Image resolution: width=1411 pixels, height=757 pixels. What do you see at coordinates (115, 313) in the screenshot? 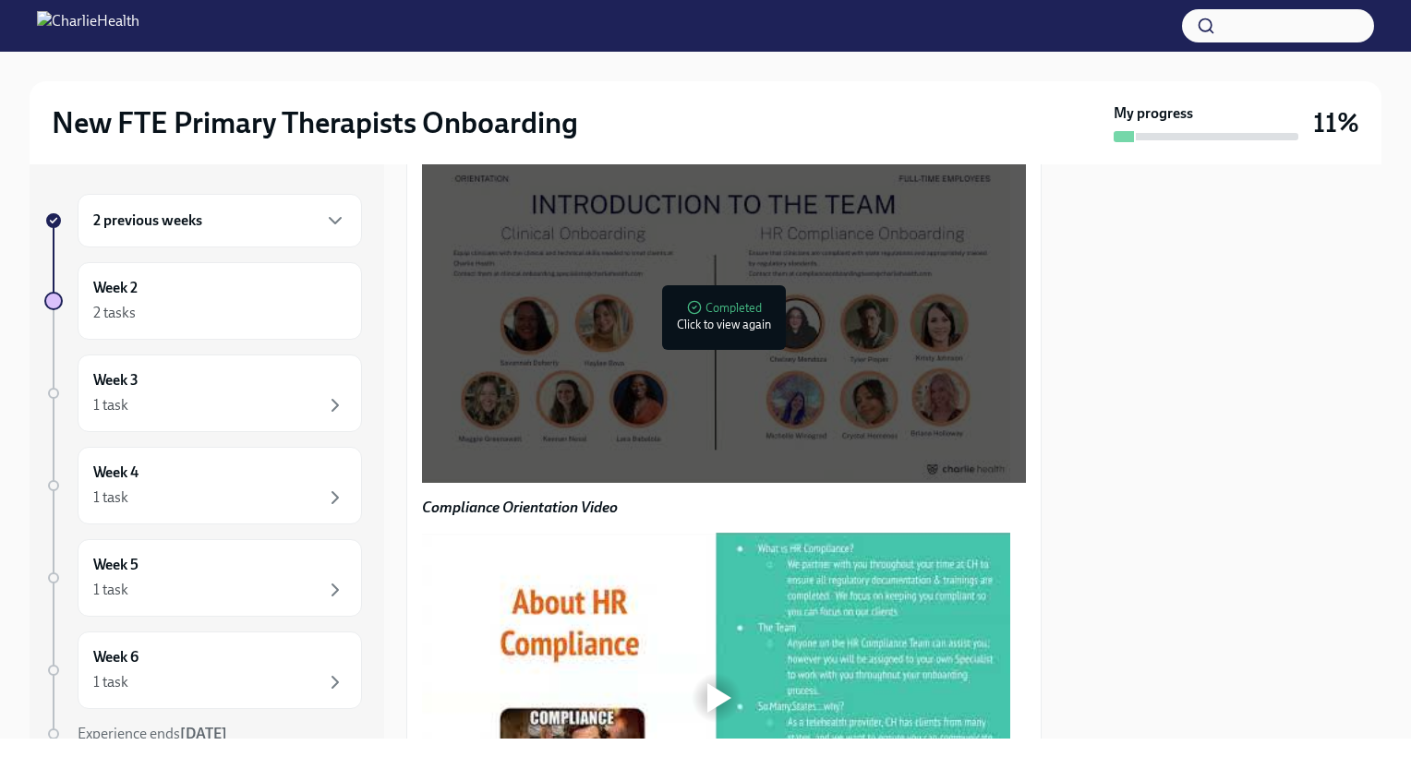
I see `div: 2 tasks` at bounding box center [115, 313].